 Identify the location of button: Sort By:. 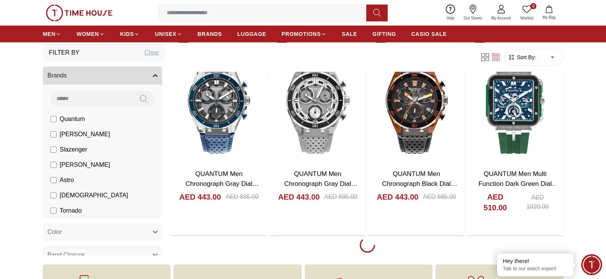
(522, 57).